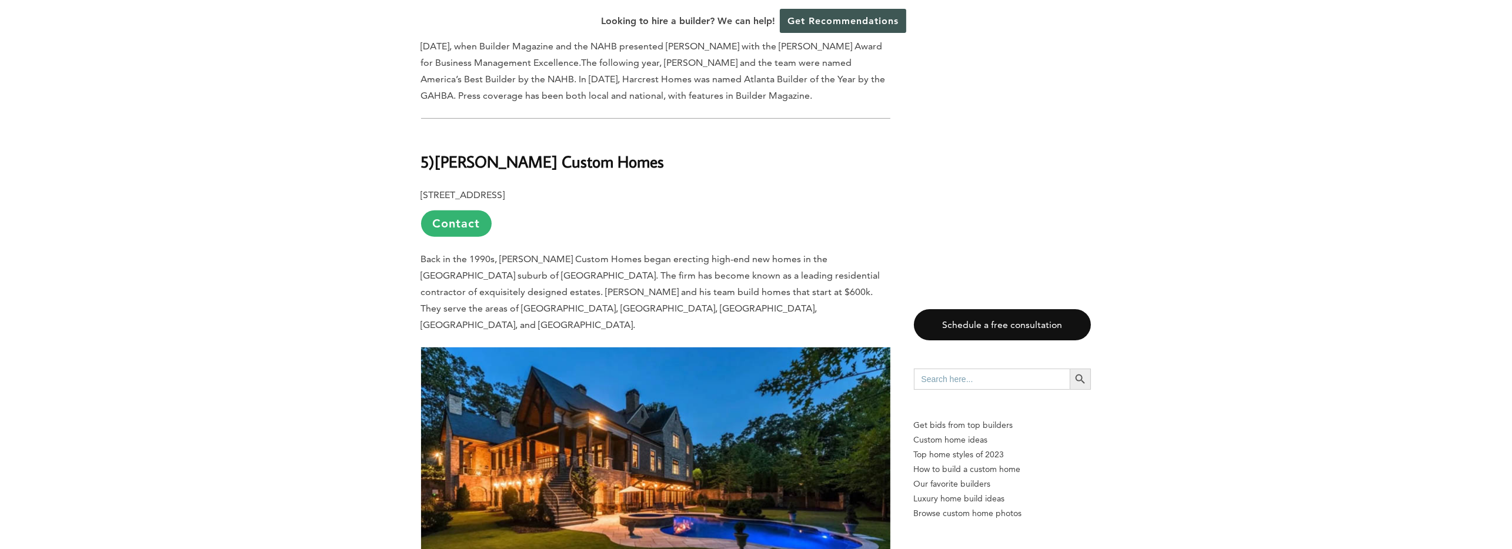  What do you see at coordinates (456, 223) in the screenshot?
I see `a: Contact` at bounding box center [456, 223].